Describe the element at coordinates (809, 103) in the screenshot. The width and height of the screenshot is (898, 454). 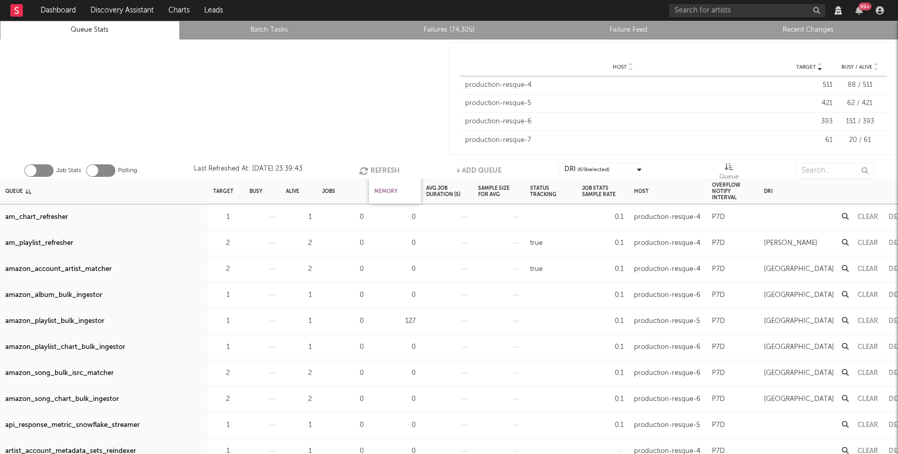
I see `div: 421` at that location.